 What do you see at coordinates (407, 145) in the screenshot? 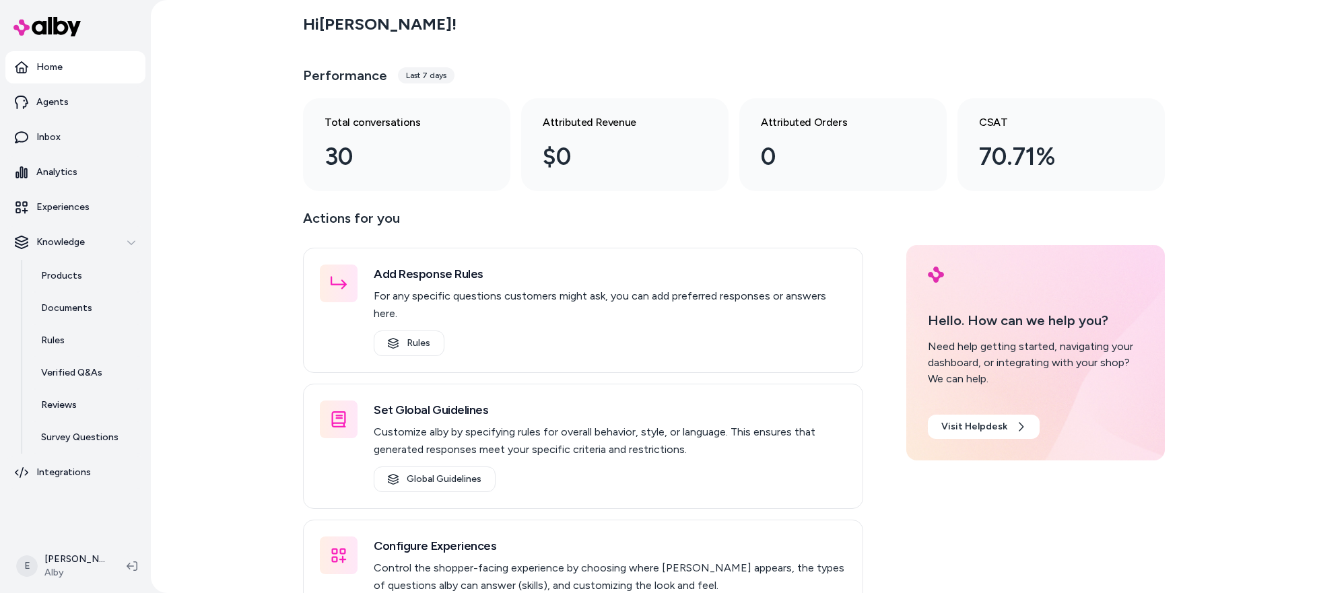
I see `a: Total conversations 30` at bounding box center [407, 145].